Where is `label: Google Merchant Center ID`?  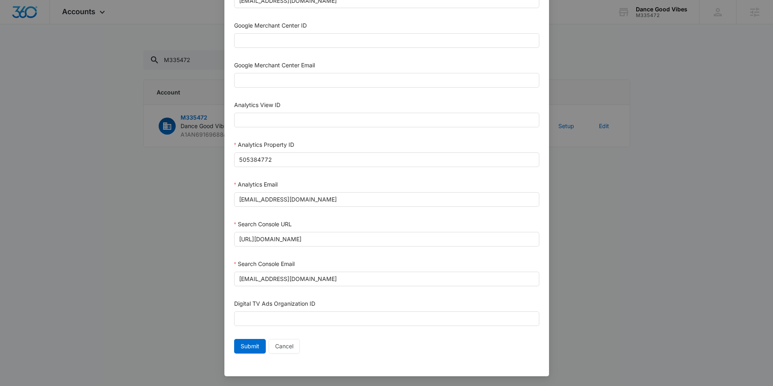
label: Google Merchant Center ID is located at coordinates (270, 25).